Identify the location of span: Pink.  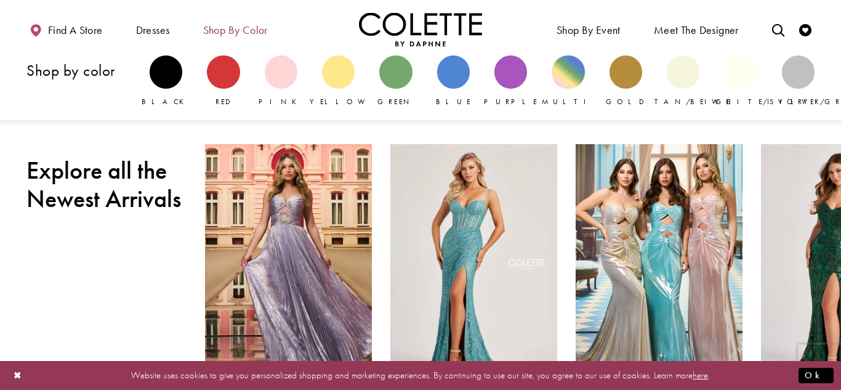
(281, 102).